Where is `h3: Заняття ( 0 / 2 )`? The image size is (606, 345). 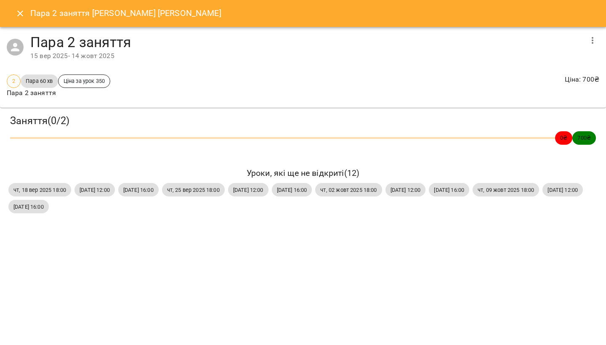 h3: Заняття ( 0 / 2 ) is located at coordinates (303, 121).